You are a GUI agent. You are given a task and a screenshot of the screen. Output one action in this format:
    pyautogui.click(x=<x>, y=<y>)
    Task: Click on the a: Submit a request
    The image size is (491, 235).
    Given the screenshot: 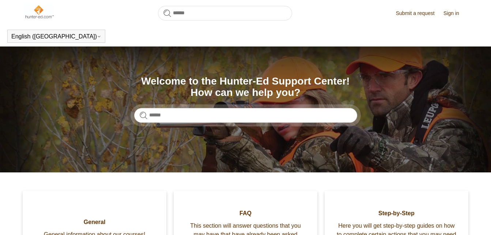 What is the action you would take?
    pyautogui.click(x=419, y=13)
    